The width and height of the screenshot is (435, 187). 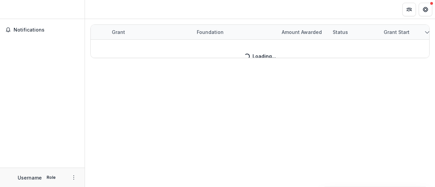 I want to click on button: Notifications, so click(x=42, y=30).